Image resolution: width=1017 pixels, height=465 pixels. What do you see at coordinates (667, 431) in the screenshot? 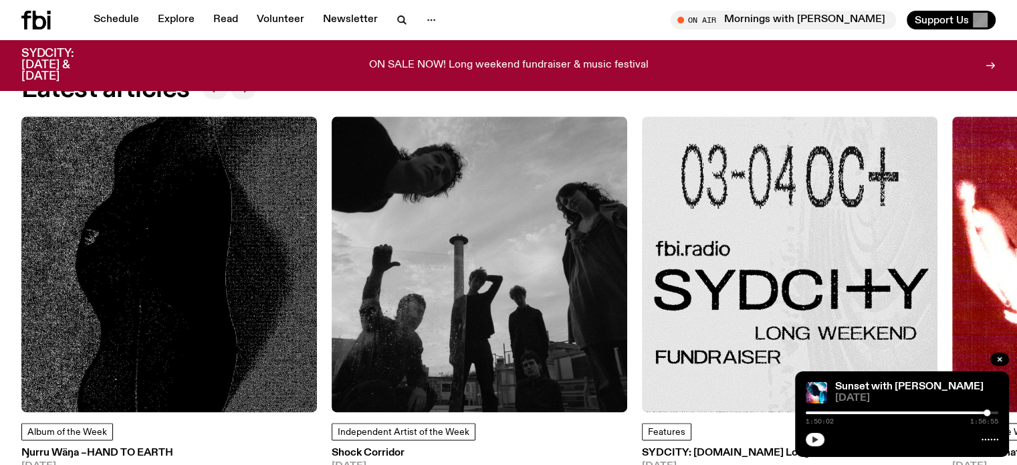
I see `a: Features` at bounding box center [667, 431].